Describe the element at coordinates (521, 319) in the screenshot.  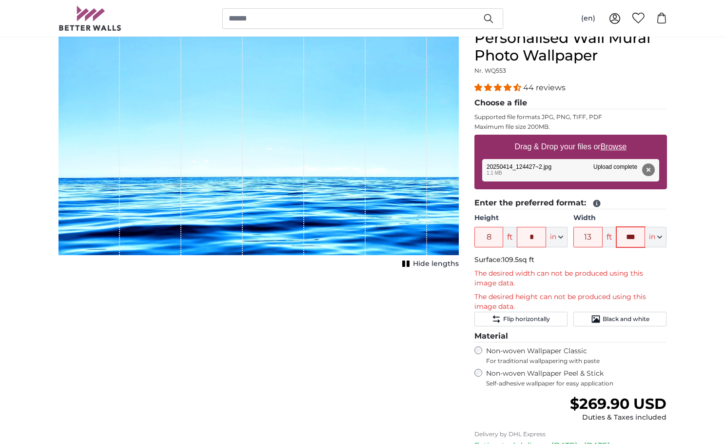
I see `button: Flip horizontally` at that location.